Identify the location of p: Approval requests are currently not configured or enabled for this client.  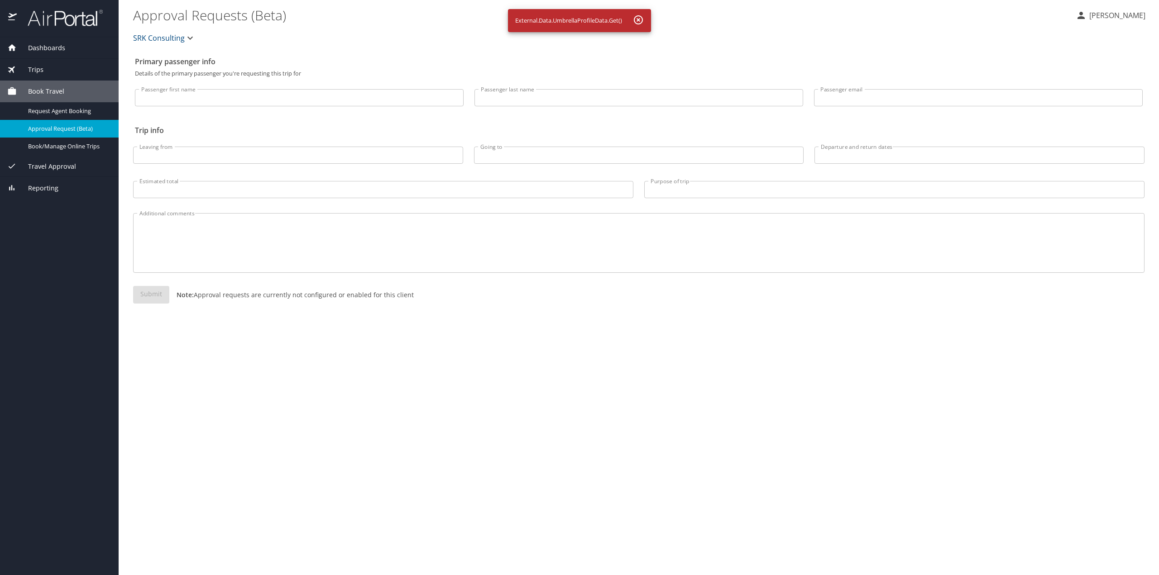
(292, 295).